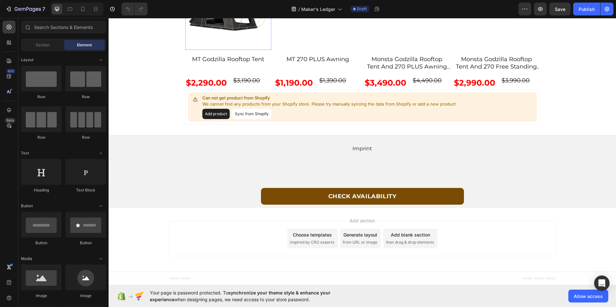 Image resolution: width=616 pixels, height=307 pixels. Describe the element at coordinates (98, 65) in the screenshot. I see `div: $2,290.00` at that location.